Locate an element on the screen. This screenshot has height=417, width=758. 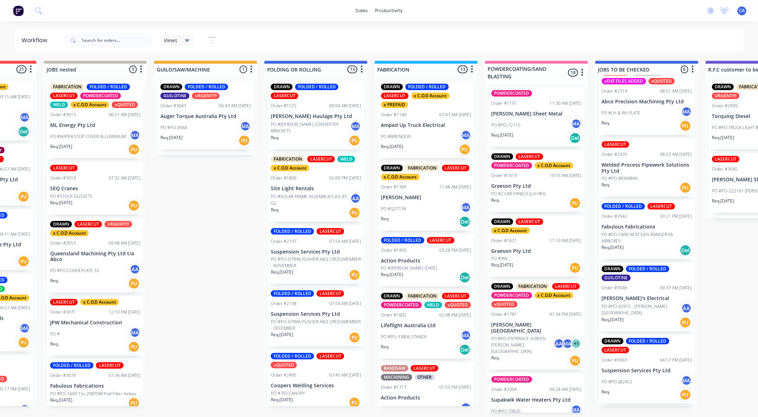
p: PO #PO-72110 is located at coordinates (506, 125).